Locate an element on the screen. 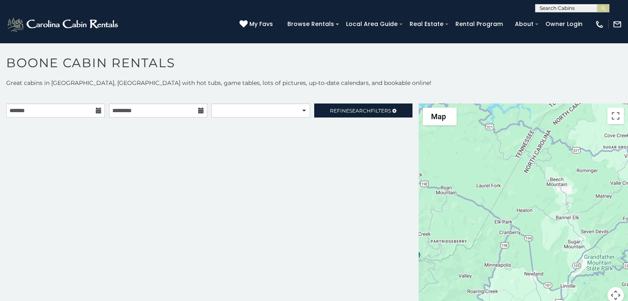 This screenshot has width=628, height=301. img: White-1-2.png is located at coordinates (63, 24).